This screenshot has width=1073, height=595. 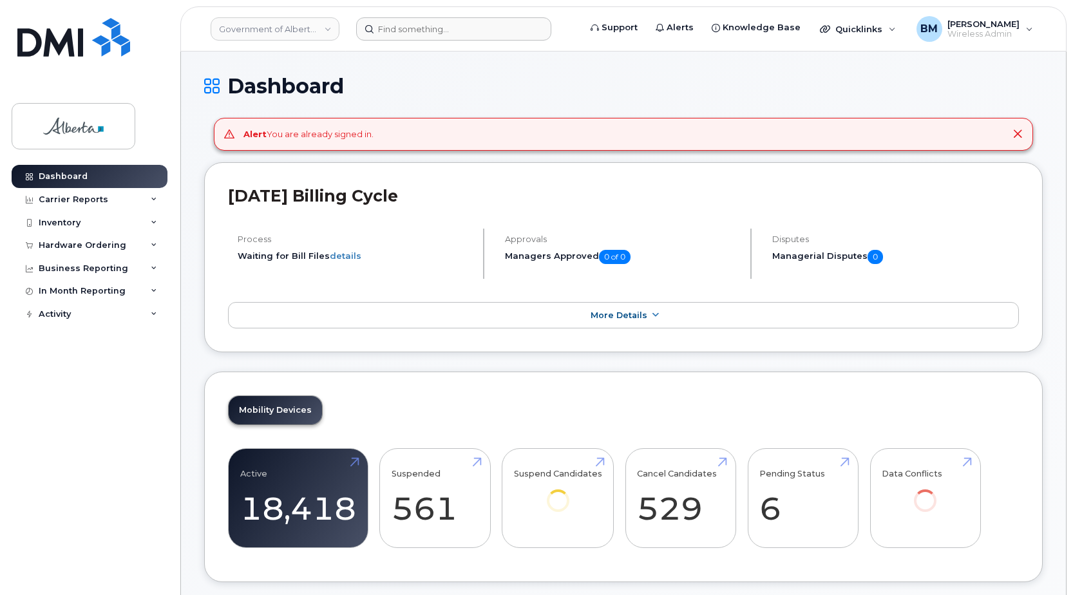 I want to click on h5: Managers Approved, so click(x=622, y=257).